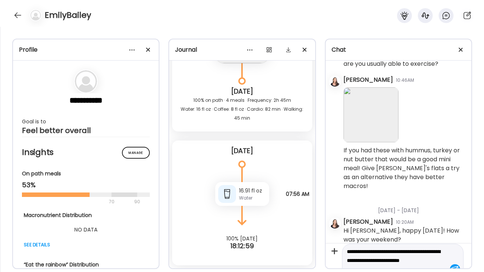 This screenshot has width=484, height=272. What do you see at coordinates (371, 115) in the screenshot?
I see `img: images%2F60JJmzVlTSOtwnyeeeHYhT7UCbB2%2FVKko7CQM3ZFOYG2AAd0O%2FjmV0eZb3QcuPLyvPirP0_240` at bounding box center [371, 115].